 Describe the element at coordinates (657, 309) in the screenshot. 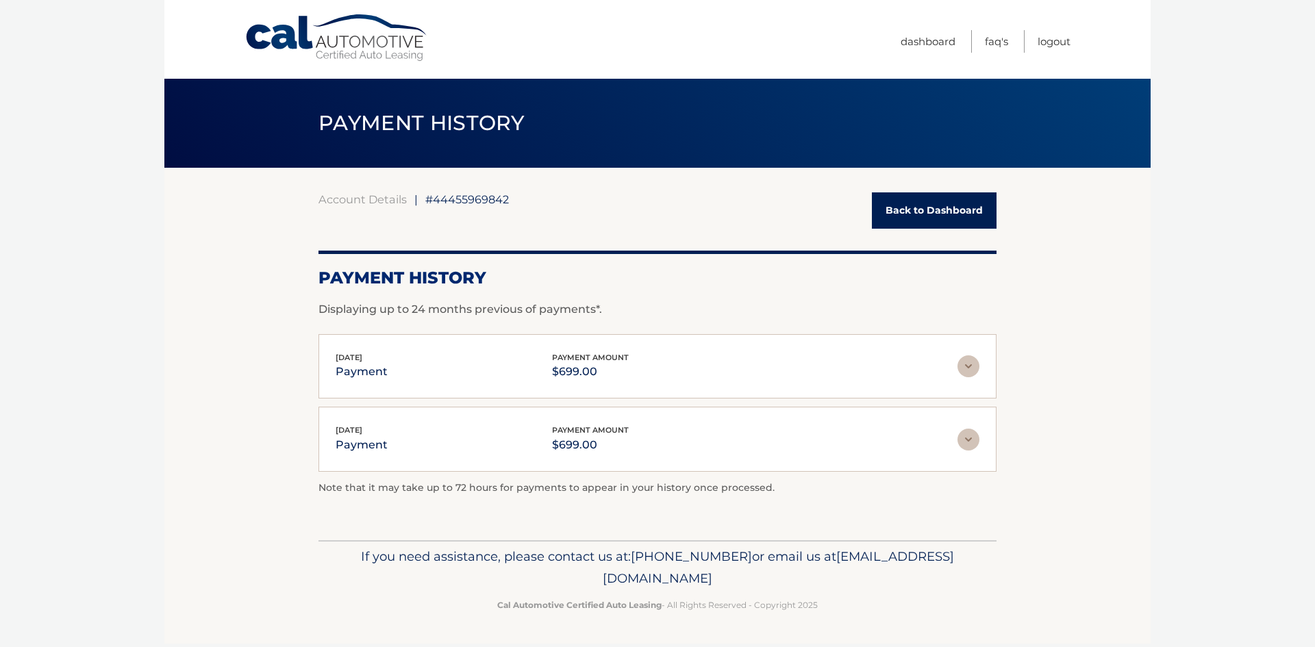

I see `p: Displaying up to 24 months previous of payments*.` at that location.